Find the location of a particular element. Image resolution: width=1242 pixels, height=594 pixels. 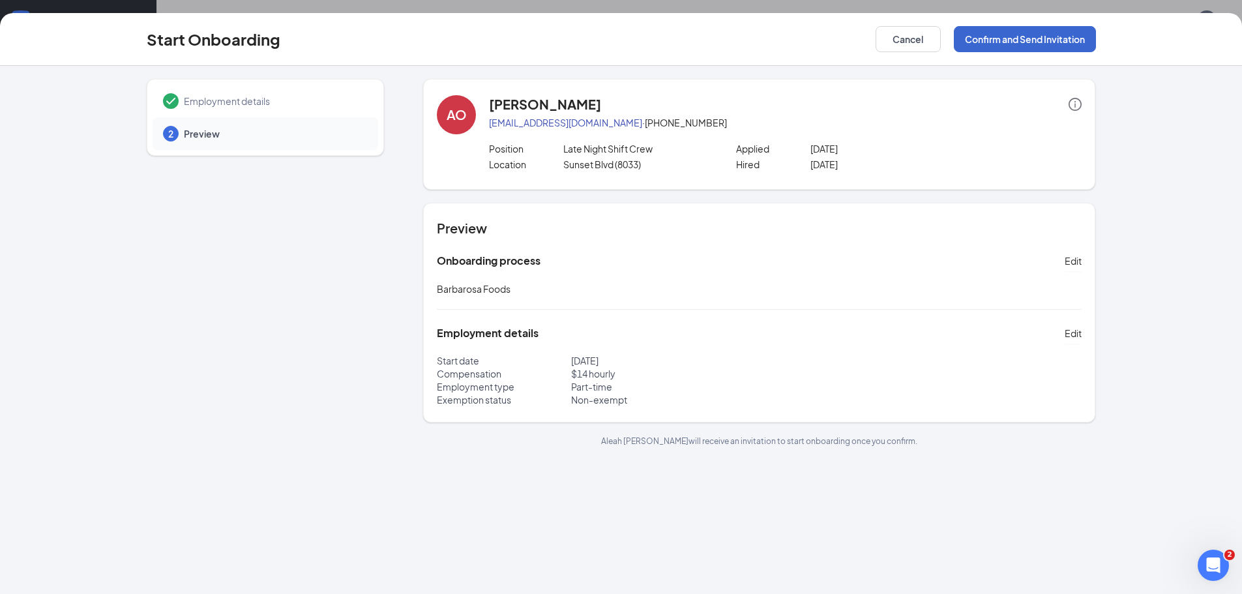

p: Non-exempt is located at coordinates (665, 400).